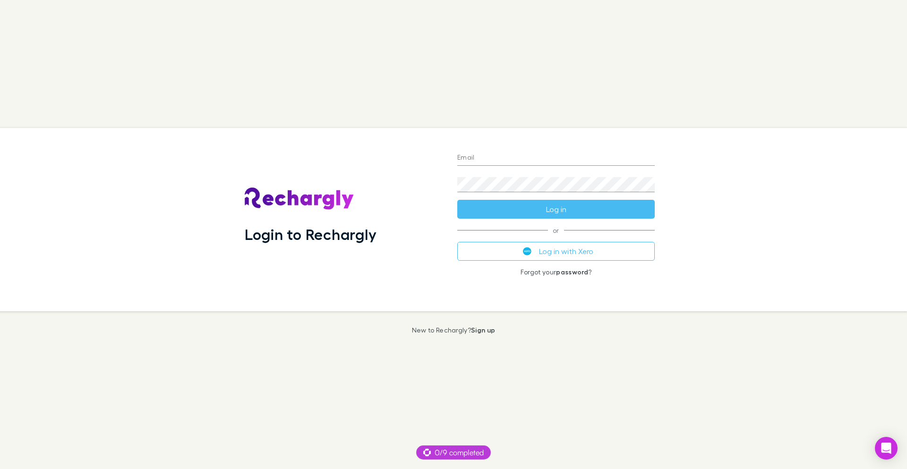 The height and width of the screenshot is (469, 907). Describe the element at coordinates (556, 209) in the screenshot. I see `button: Log in` at that location.